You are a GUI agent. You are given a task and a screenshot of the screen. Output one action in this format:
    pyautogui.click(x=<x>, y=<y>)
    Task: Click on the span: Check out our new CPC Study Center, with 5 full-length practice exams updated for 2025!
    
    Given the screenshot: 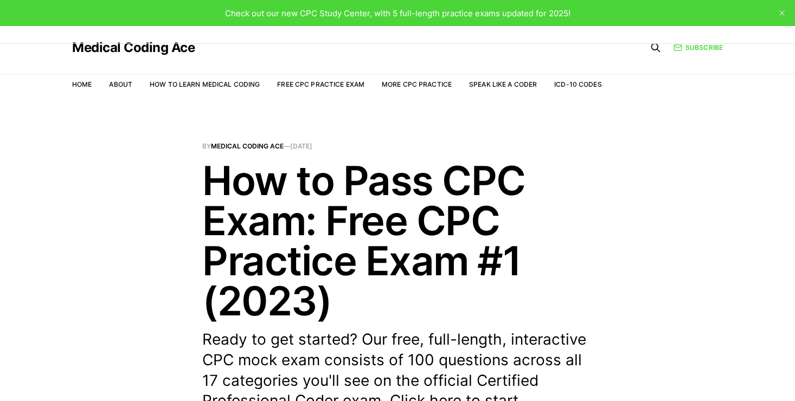 What is the action you would take?
    pyautogui.click(x=397, y=13)
    